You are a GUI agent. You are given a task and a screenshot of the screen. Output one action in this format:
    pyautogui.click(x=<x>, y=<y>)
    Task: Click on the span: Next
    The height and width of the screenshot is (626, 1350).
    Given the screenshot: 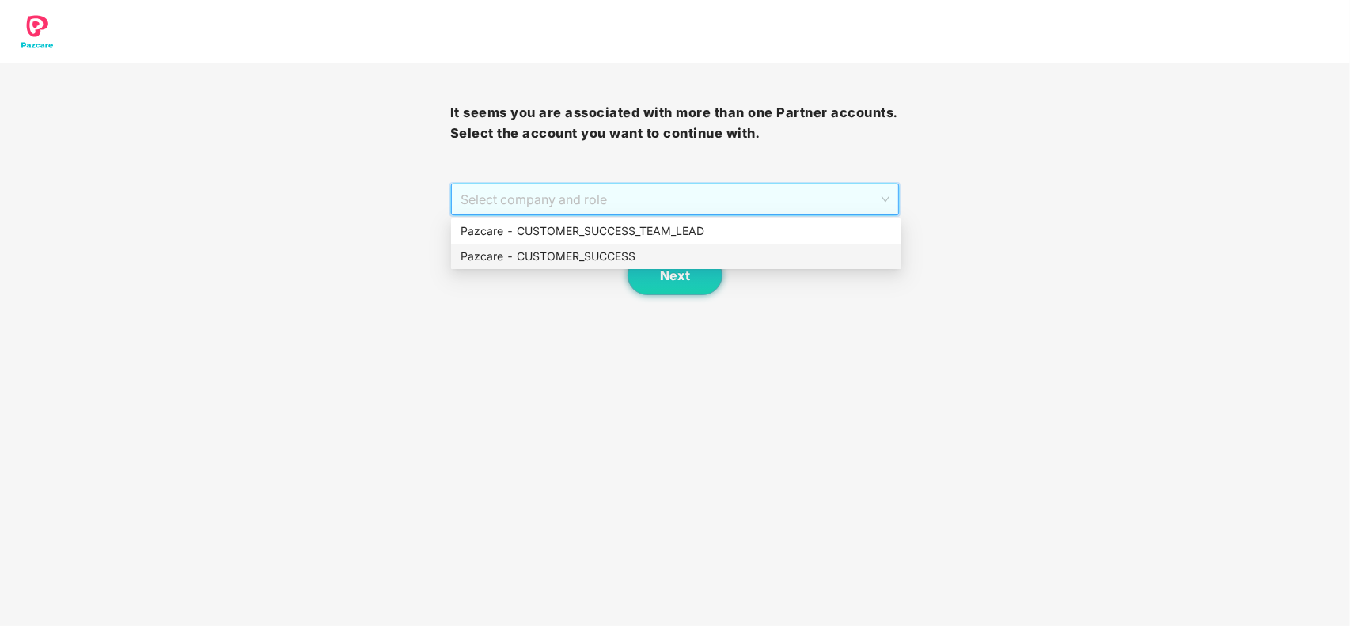 What is the action you would take?
    pyautogui.click(x=675, y=275)
    